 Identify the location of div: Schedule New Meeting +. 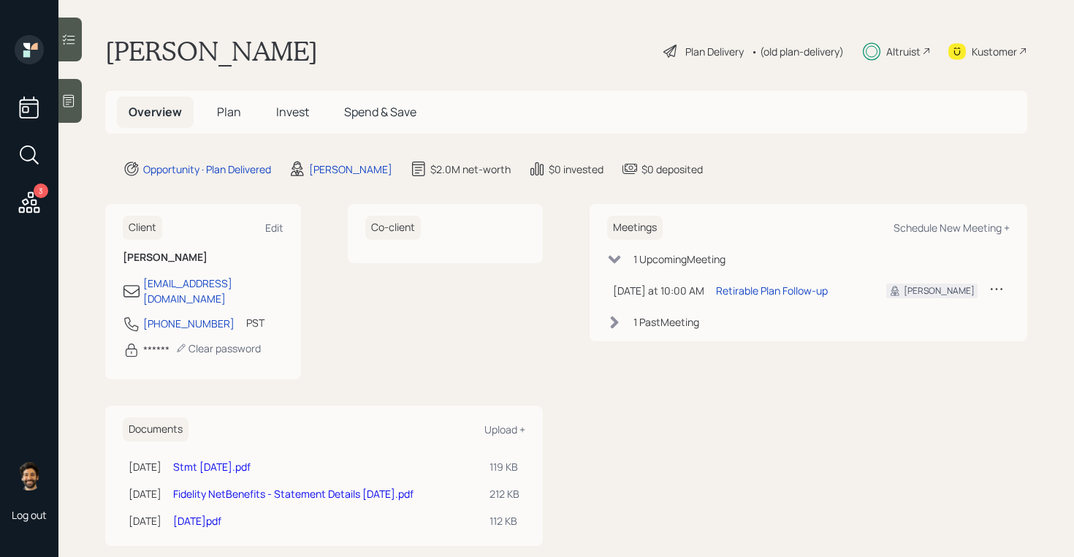
(951, 227).